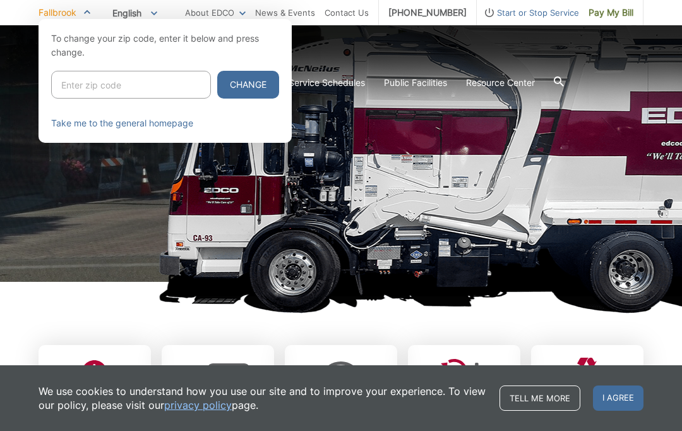 This screenshot has width=682, height=431. I want to click on span: English, so click(135, 13).